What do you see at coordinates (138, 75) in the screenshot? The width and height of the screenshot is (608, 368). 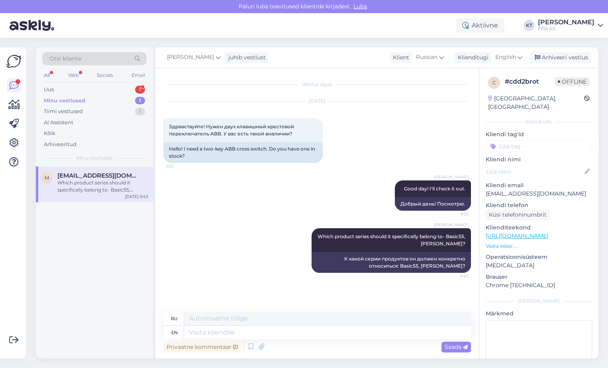 I see `div: Email` at bounding box center [138, 75].